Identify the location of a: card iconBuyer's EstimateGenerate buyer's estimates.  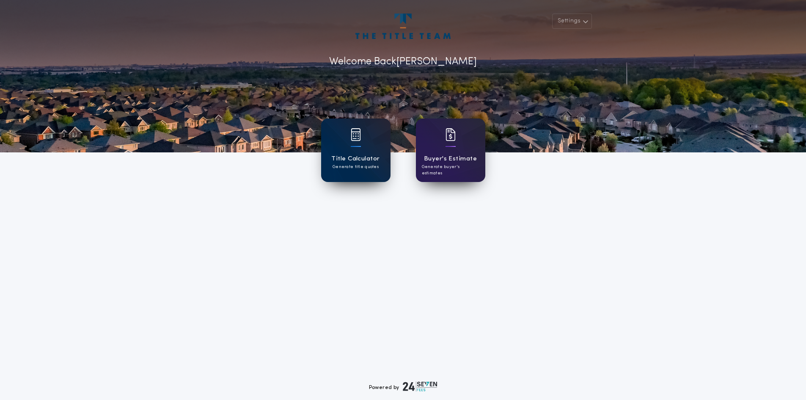
(451, 150).